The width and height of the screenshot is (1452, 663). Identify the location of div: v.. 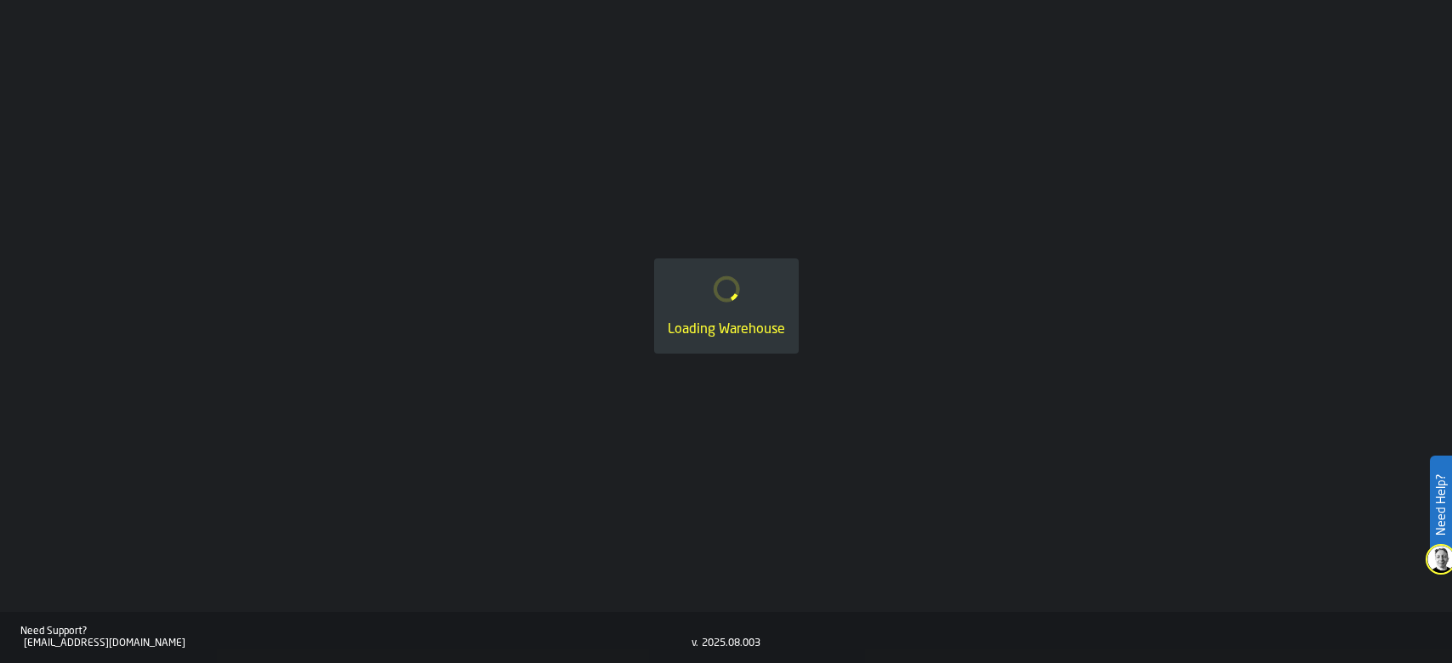
(695, 644).